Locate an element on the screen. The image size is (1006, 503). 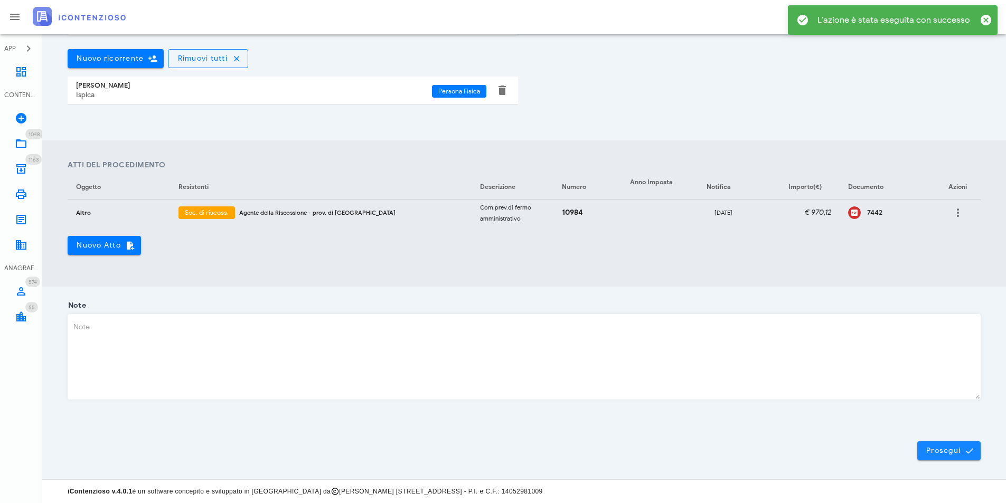
span: Soc. di riscoss. is located at coordinates (206, 213).